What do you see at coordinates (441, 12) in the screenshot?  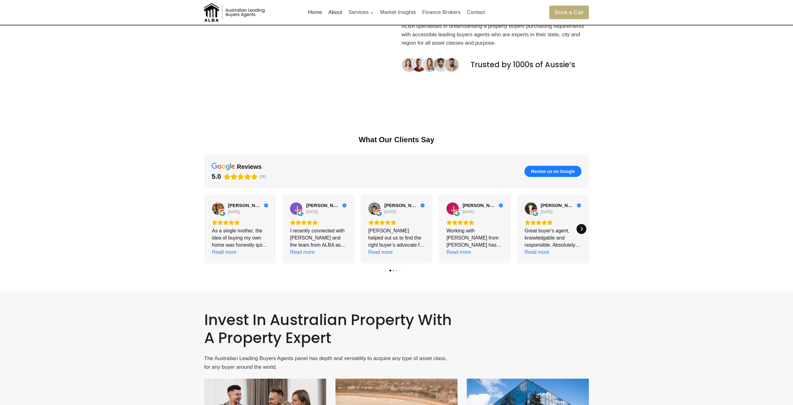 I see `a: Finance Brokers` at bounding box center [441, 12].